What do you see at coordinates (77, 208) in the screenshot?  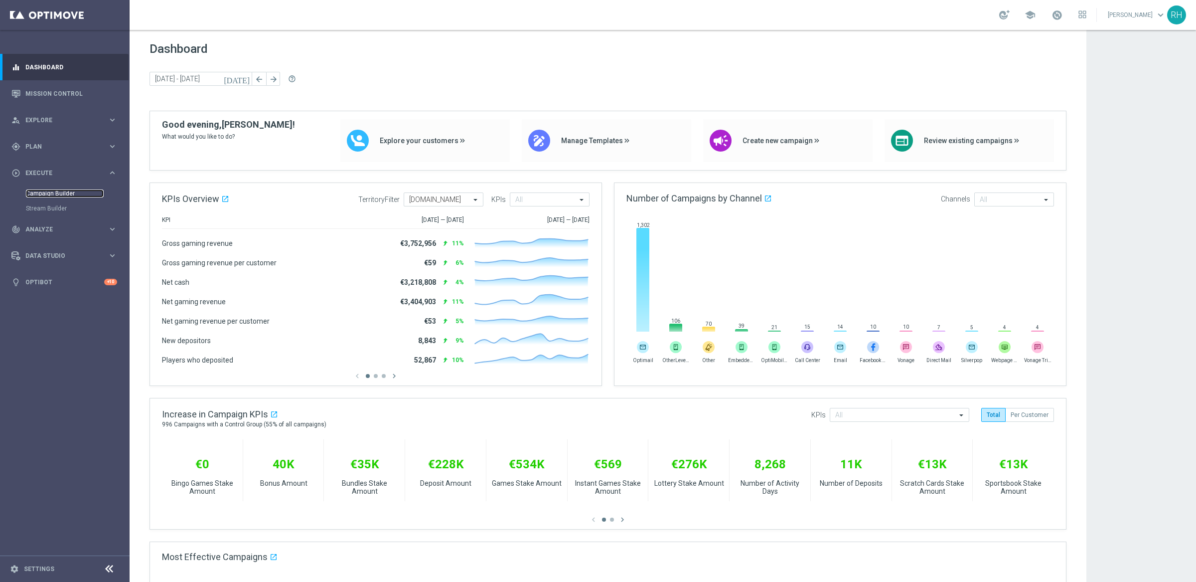 I see `div: Stream Builder` at bounding box center [77, 208].